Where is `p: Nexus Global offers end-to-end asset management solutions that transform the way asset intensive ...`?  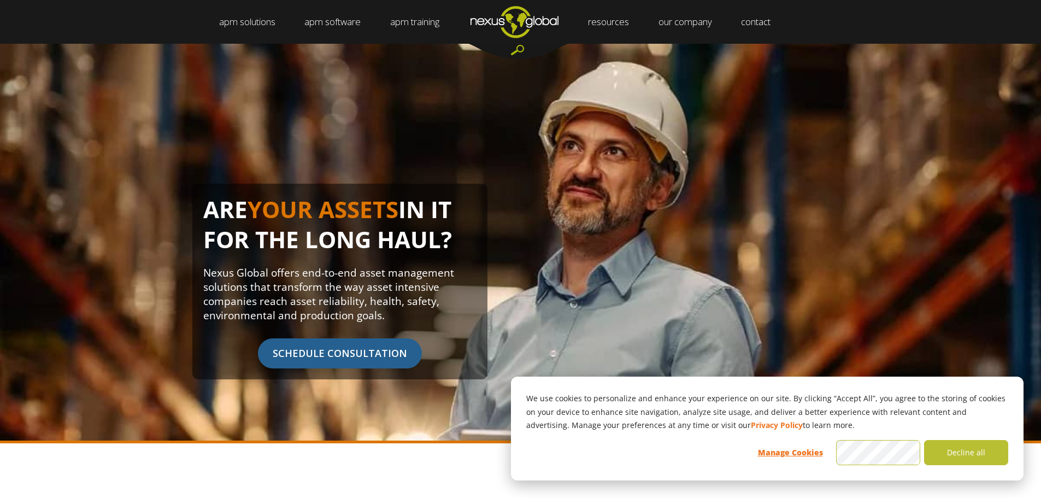
p: Nexus Global offers end-to-end asset management solutions that transform the way asset intensive ... is located at coordinates (340, 294).